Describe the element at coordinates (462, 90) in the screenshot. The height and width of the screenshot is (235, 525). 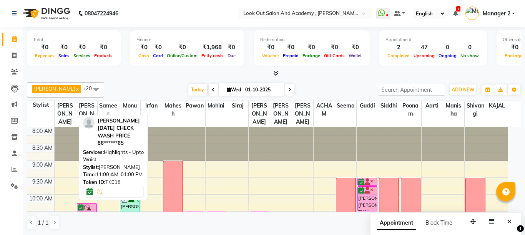
I see `button: ADD NEW` at that location.